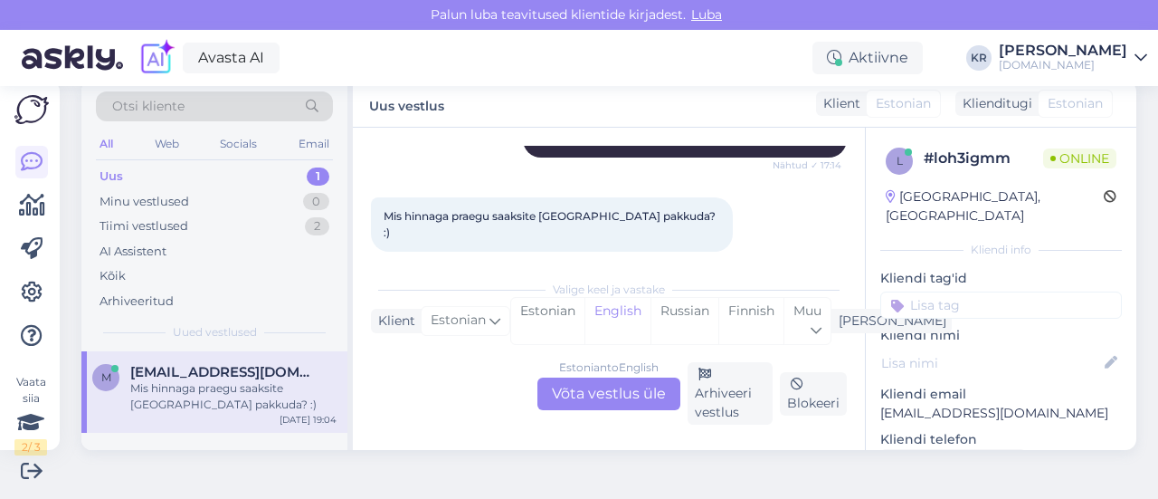  What do you see at coordinates (751, 320) in the screenshot?
I see `div: Finnish` at bounding box center [751, 320].